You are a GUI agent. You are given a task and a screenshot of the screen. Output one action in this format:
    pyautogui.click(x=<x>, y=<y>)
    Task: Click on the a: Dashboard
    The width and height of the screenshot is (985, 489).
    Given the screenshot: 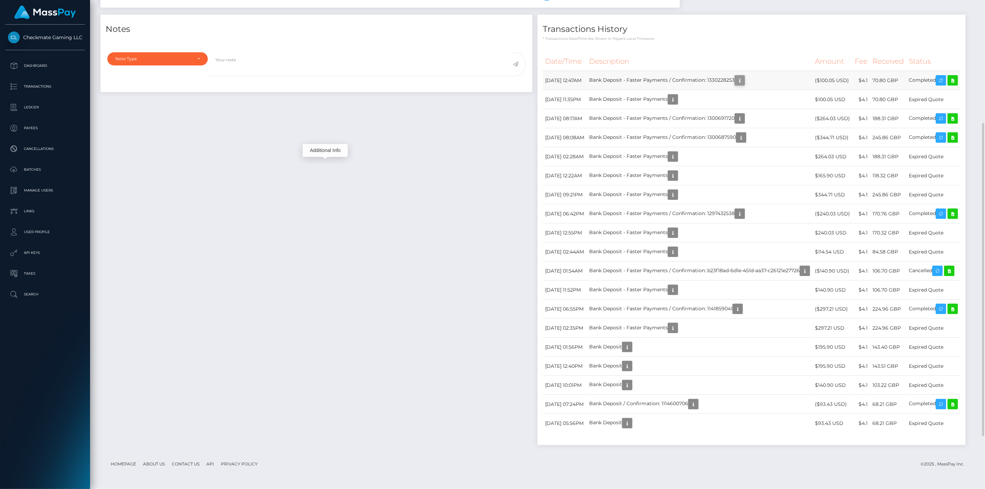 What is the action you would take?
    pyautogui.click(x=45, y=66)
    